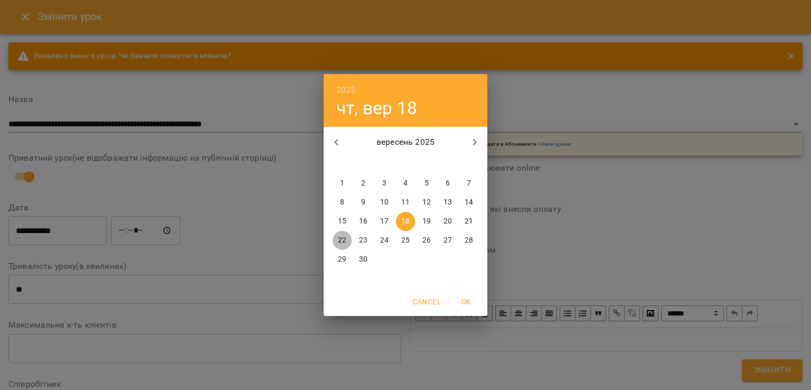 This screenshot has width=811, height=390. I want to click on p: 5, so click(427, 183).